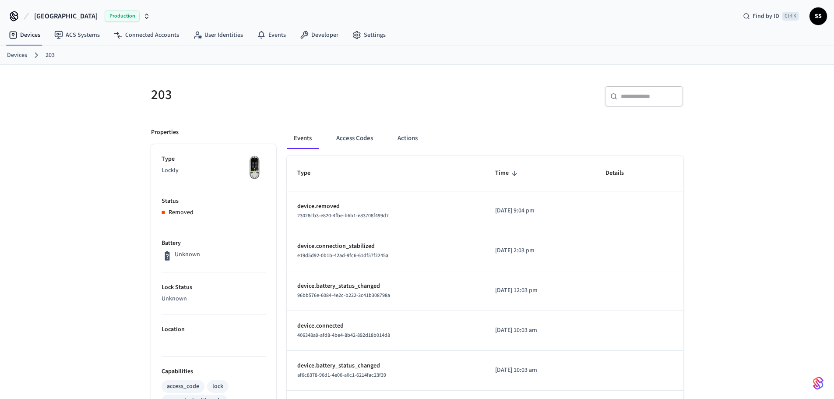 The image size is (834, 399). What do you see at coordinates (766, 16) in the screenshot?
I see `span: Find by ID` at bounding box center [766, 16].